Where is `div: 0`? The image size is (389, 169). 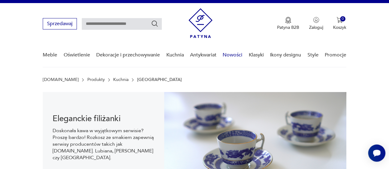 div: 0 is located at coordinates (343, 19).